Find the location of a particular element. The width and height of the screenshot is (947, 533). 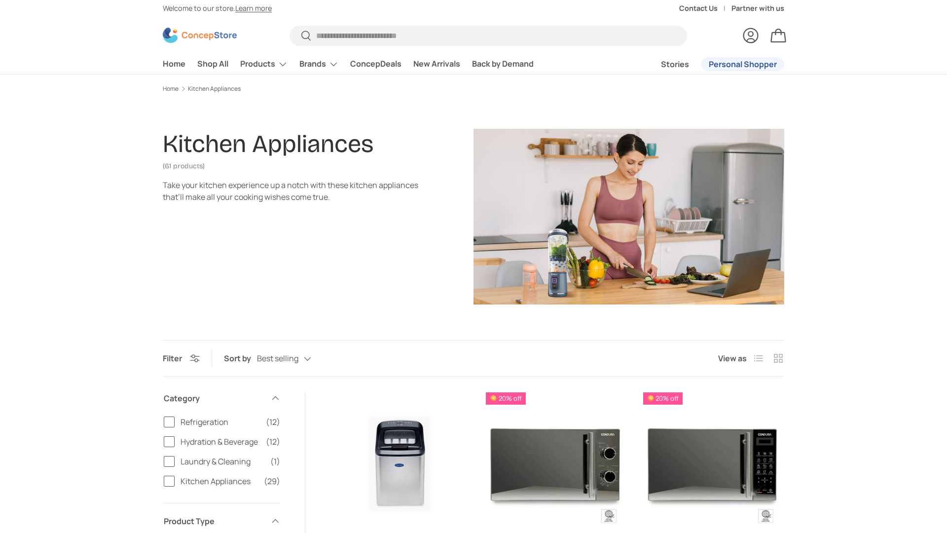

summary: Category is located at coordinates (222, 398).